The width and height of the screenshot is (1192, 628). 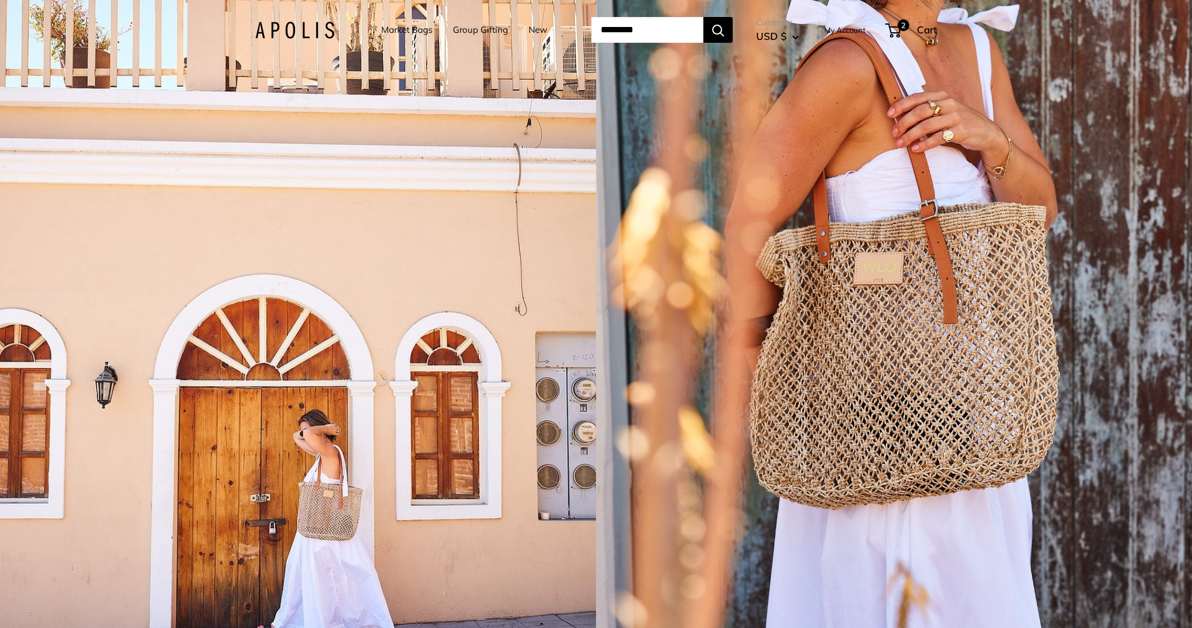 I want to click on img: Apolis, so click(x=295, y=30).